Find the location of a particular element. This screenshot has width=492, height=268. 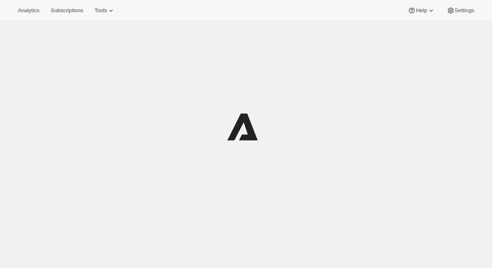

span: Tools is located at coordinates (101, 11).